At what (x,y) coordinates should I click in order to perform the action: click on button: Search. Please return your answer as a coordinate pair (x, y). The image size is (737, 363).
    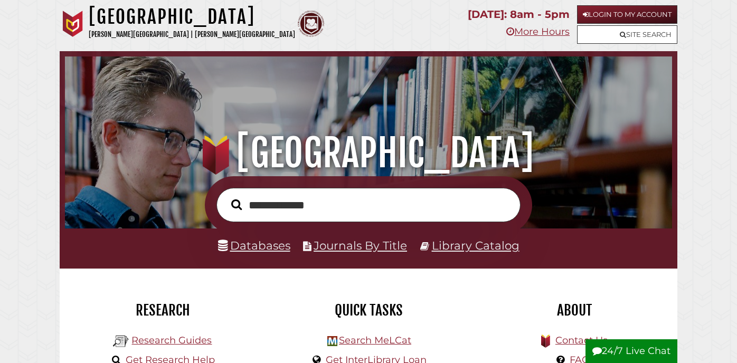
    Looking at the image, I should click on (236, 205).